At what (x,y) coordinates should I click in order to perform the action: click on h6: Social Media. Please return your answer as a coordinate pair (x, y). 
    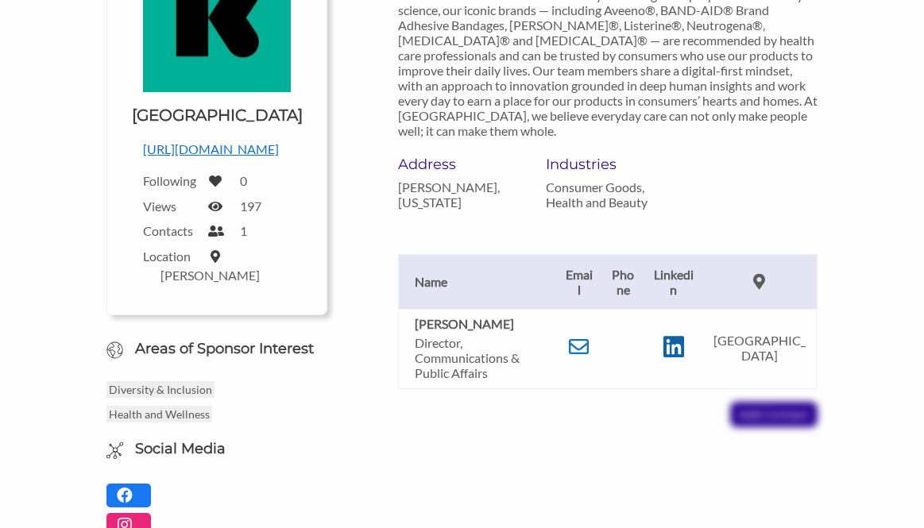
    Looking at the image, I should click on (180, 449).